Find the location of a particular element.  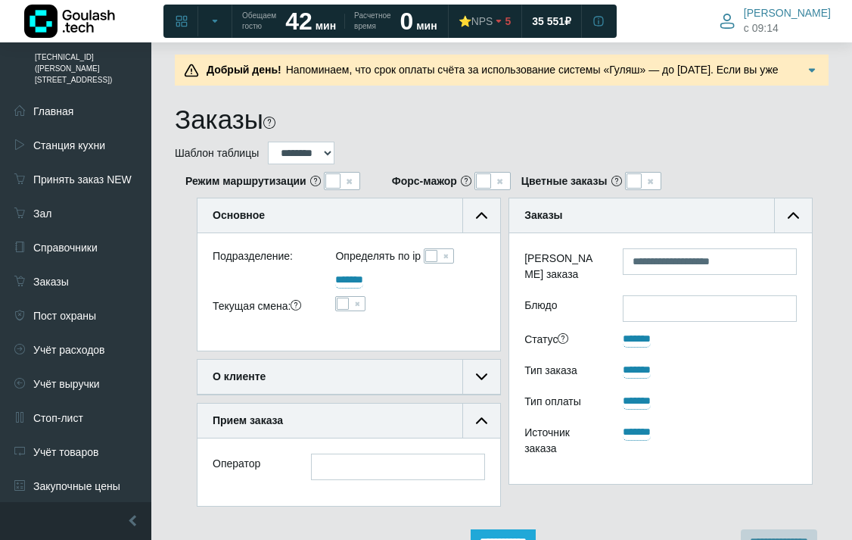

span: NPS is located at coordinates (482, 21).